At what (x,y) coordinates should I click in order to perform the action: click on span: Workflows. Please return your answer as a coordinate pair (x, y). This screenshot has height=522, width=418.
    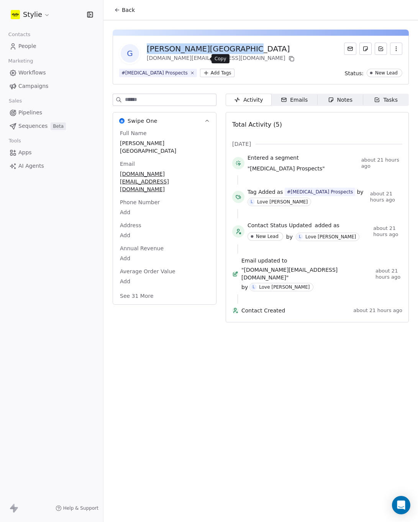
    Looking at the image, I should click on (32, 72).